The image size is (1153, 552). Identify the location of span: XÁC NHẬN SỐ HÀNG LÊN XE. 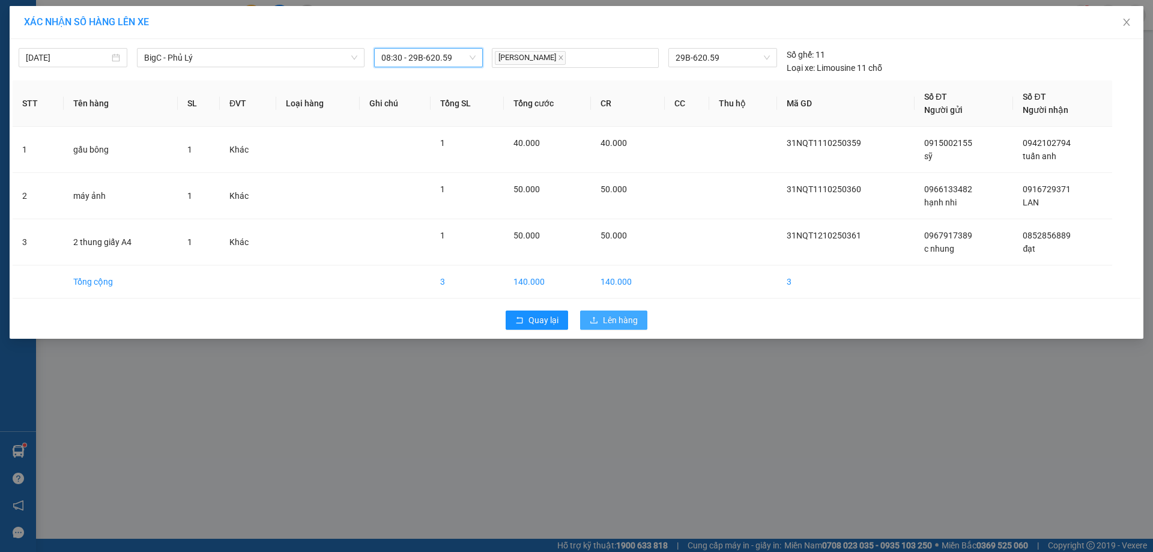
(86, 22).